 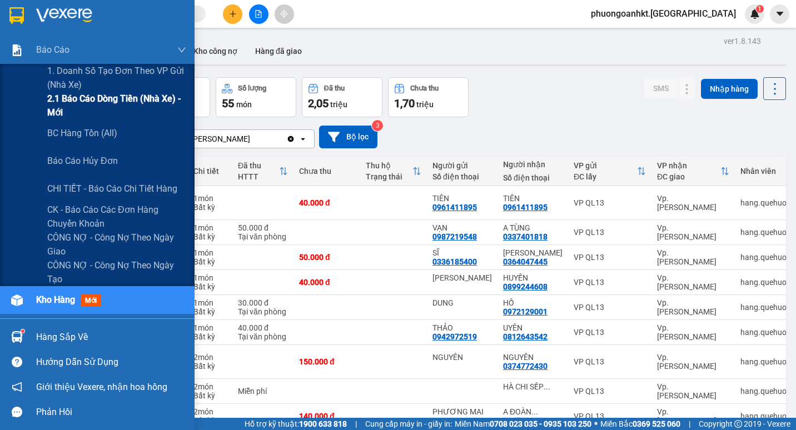 What do you see at coordinates (661, 88) in the screenshot?
I see `button: SMS` at bounding box center [661, 88].